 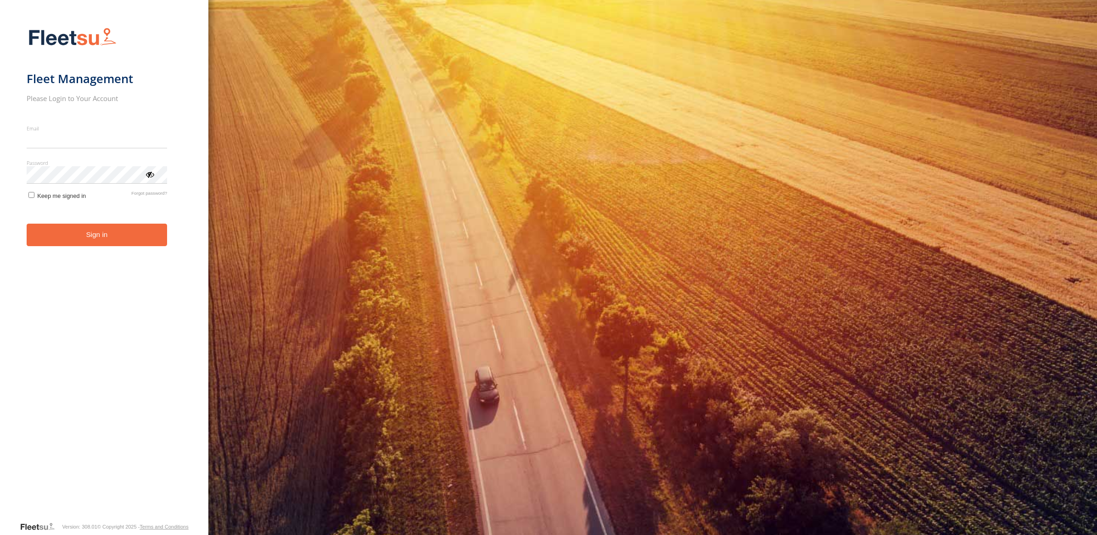 What do you see at coordinates (97, 162) in the screenshot?
I see `label: Password` at bounding box center [97, 162].